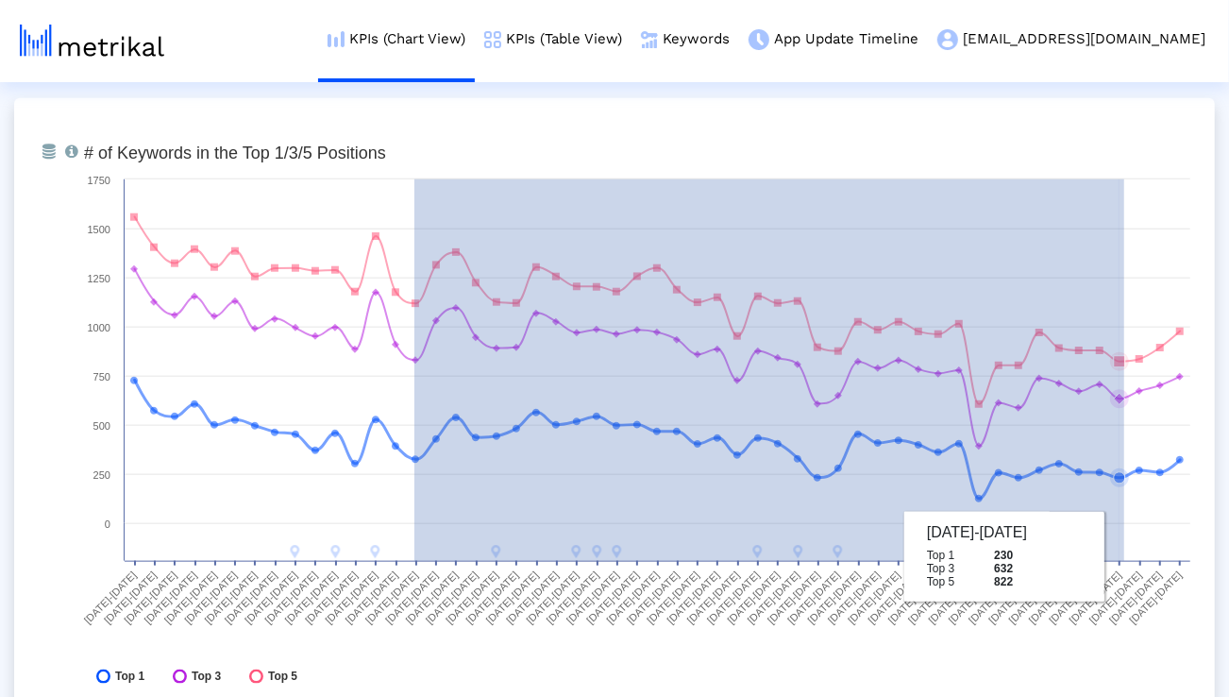  What do you see at coordinates (235, 153) in the screenshot?
I see `tspan: # of Keywords in the Top 1/3/5 Positions` at bounding box center [235, 153].